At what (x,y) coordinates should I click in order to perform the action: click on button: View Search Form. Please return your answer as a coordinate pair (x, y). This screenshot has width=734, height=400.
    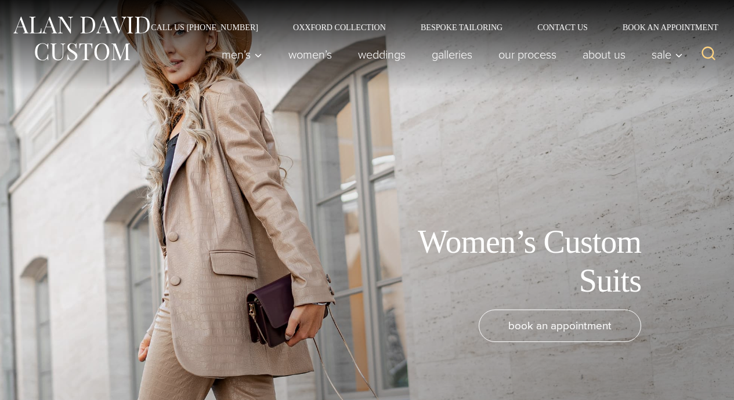
    Looking at the image, I should click on (708, 55).